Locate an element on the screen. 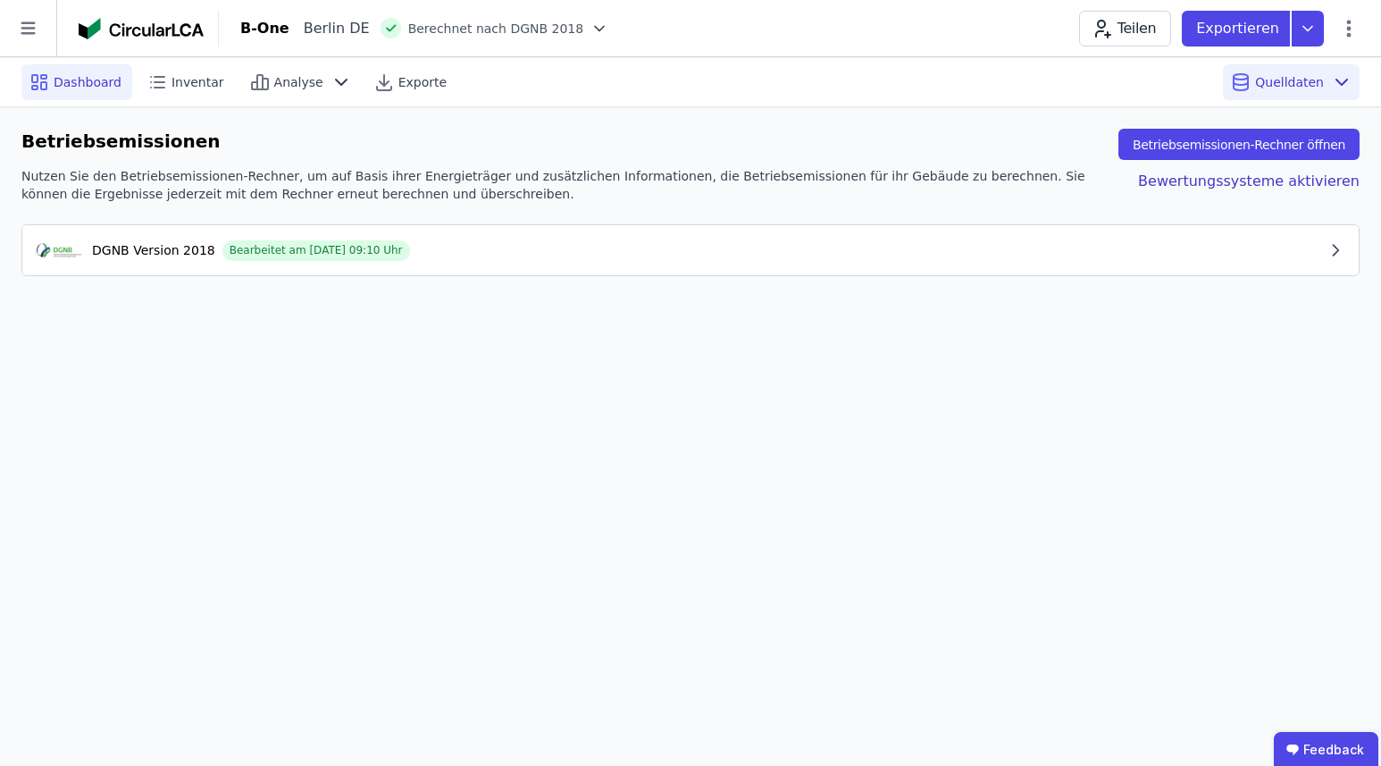  span: Analyse is located at coordinates (298, 82).